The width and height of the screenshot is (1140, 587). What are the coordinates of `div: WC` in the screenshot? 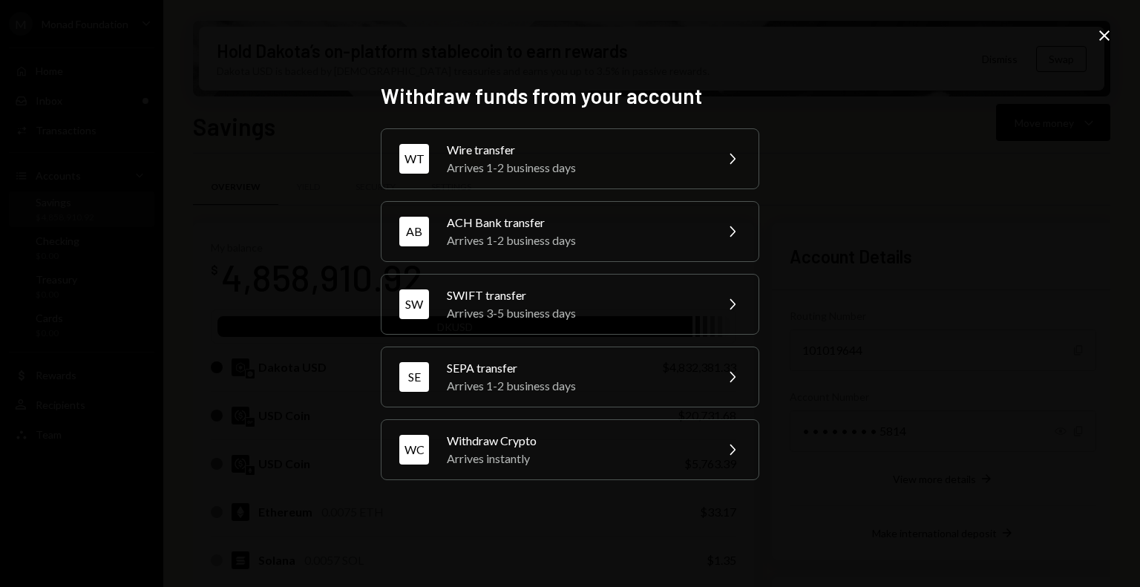 It's located at (414, 450).